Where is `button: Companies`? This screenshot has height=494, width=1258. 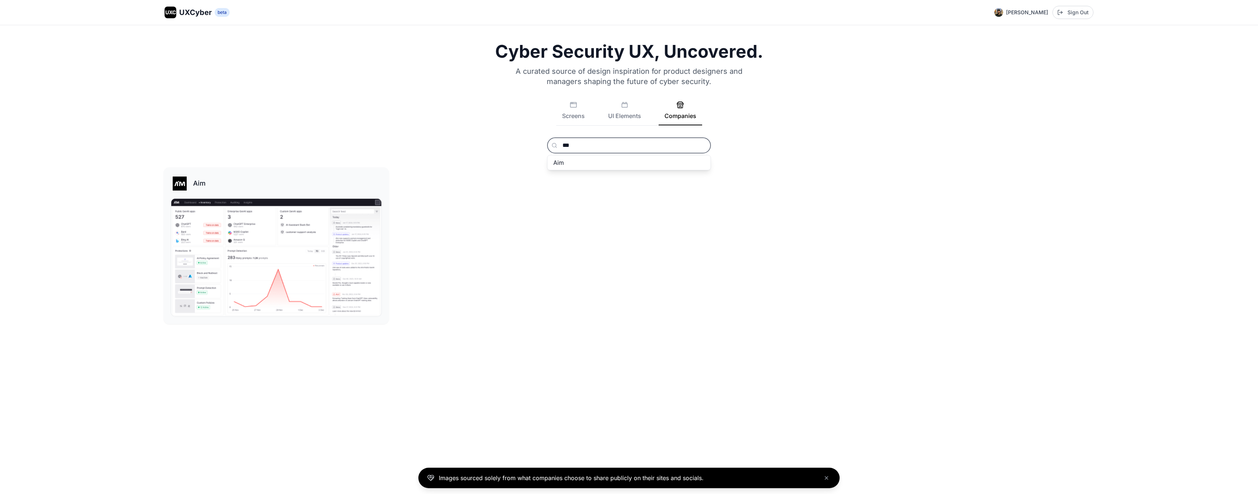 button: Companies is located at coordinates (680, 113).